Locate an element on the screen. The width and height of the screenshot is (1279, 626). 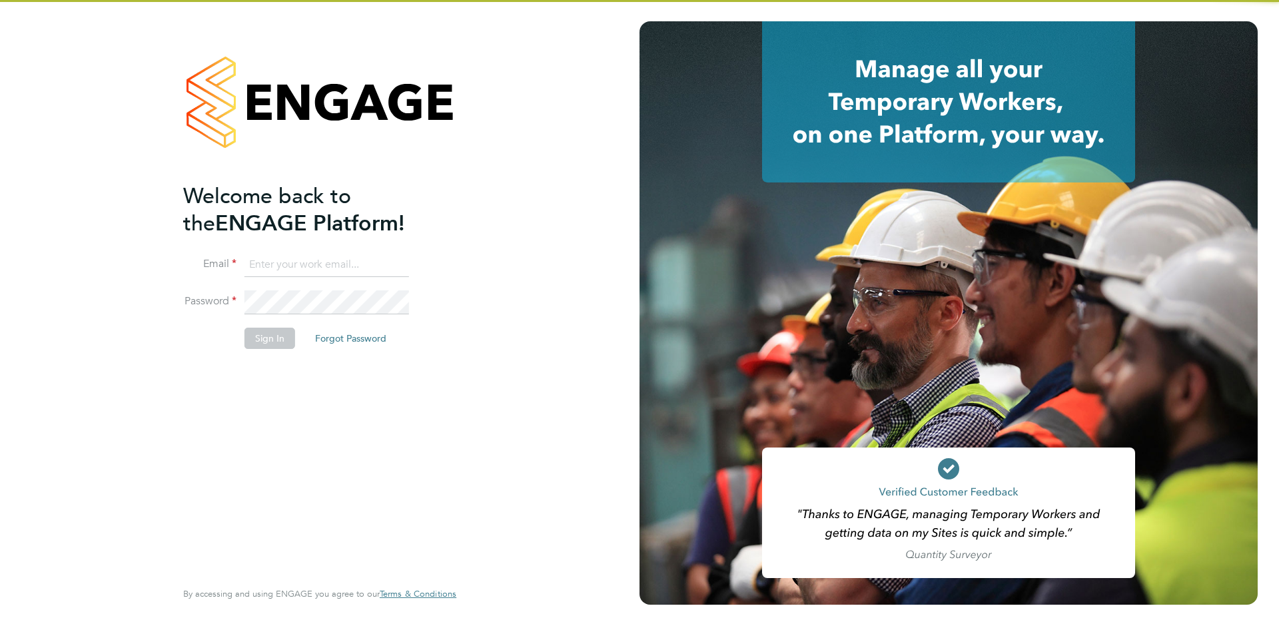
button: Sign In is located at coordinates (270, 338).